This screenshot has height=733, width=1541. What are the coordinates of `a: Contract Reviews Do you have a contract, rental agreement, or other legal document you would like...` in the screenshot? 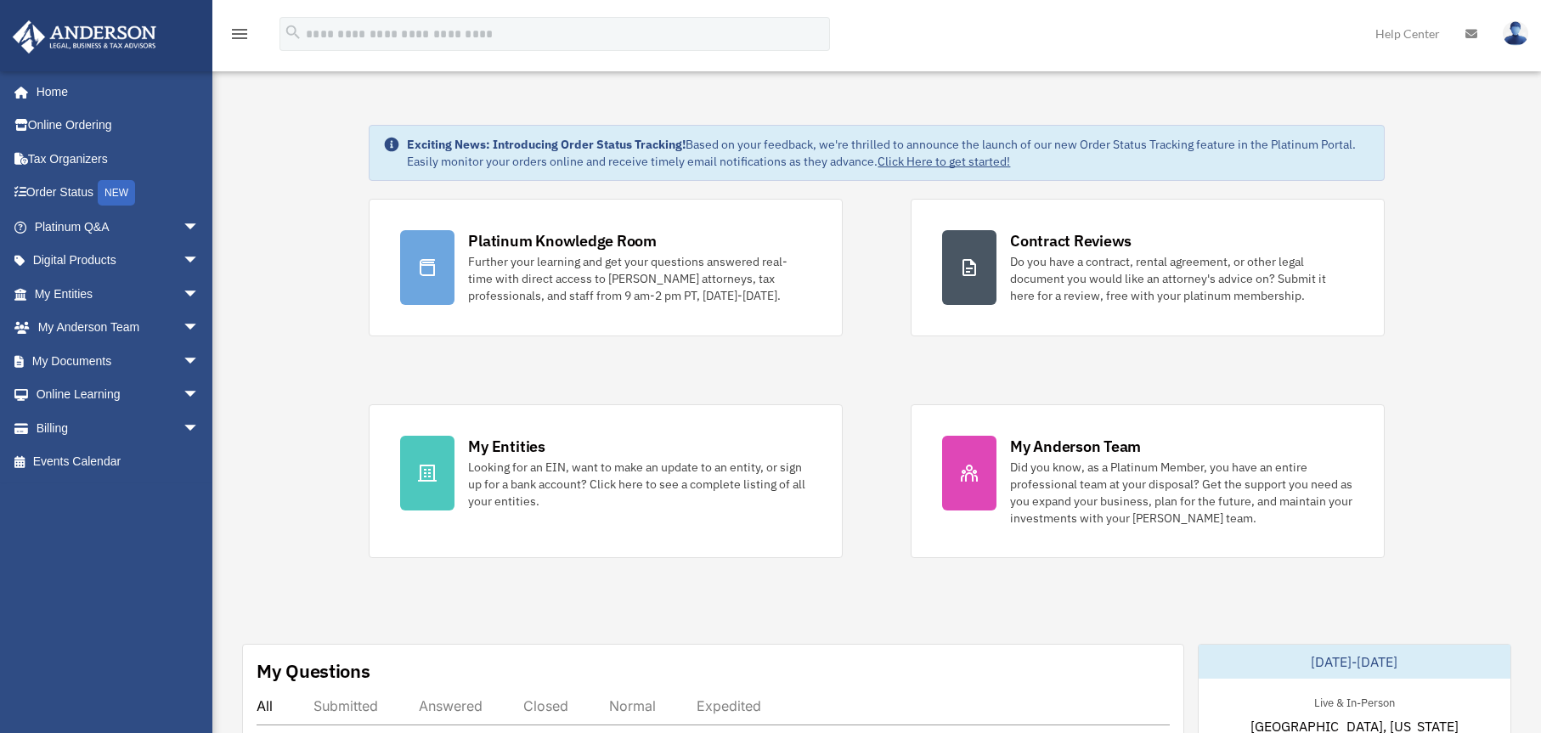 It's located at (1148, 268).